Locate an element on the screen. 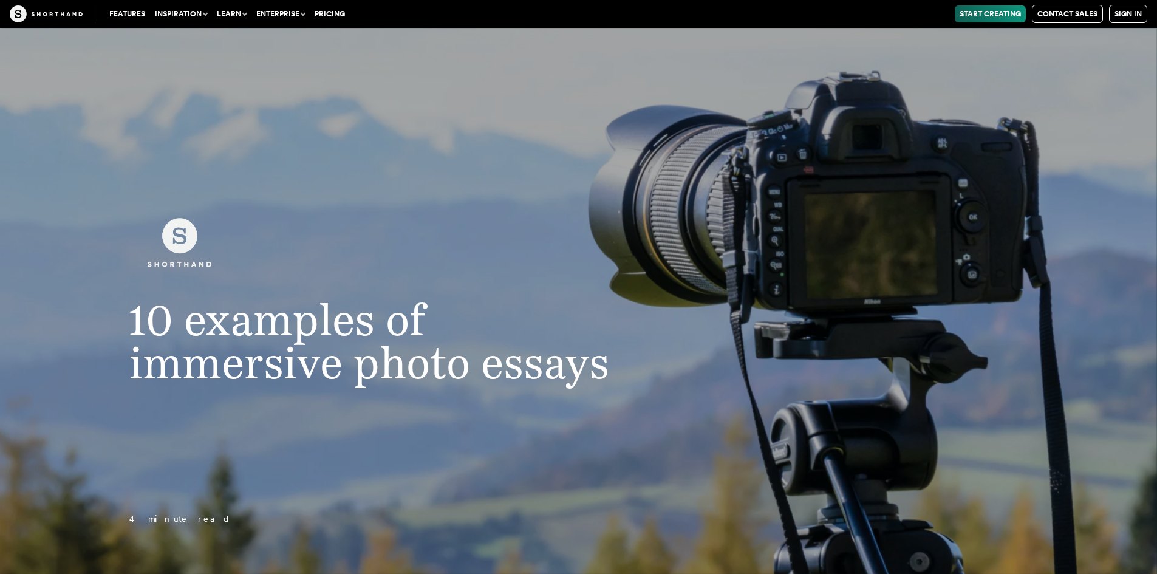  p: 4 minute read is located at coordinates (381, 519).